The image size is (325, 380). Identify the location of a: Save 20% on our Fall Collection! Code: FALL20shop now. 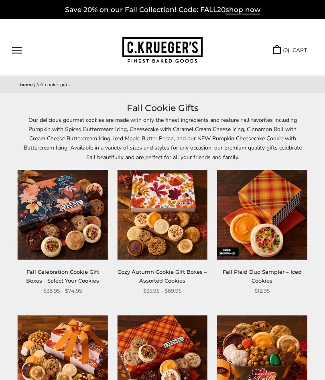
(162, 10).